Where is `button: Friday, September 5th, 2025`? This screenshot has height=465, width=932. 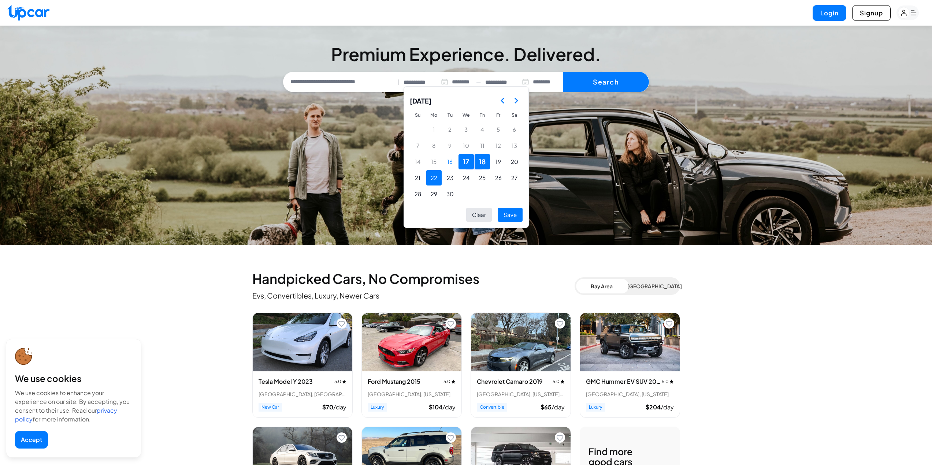 button: Friday, September 5th, 2025 is located at coordinates (498, 130).